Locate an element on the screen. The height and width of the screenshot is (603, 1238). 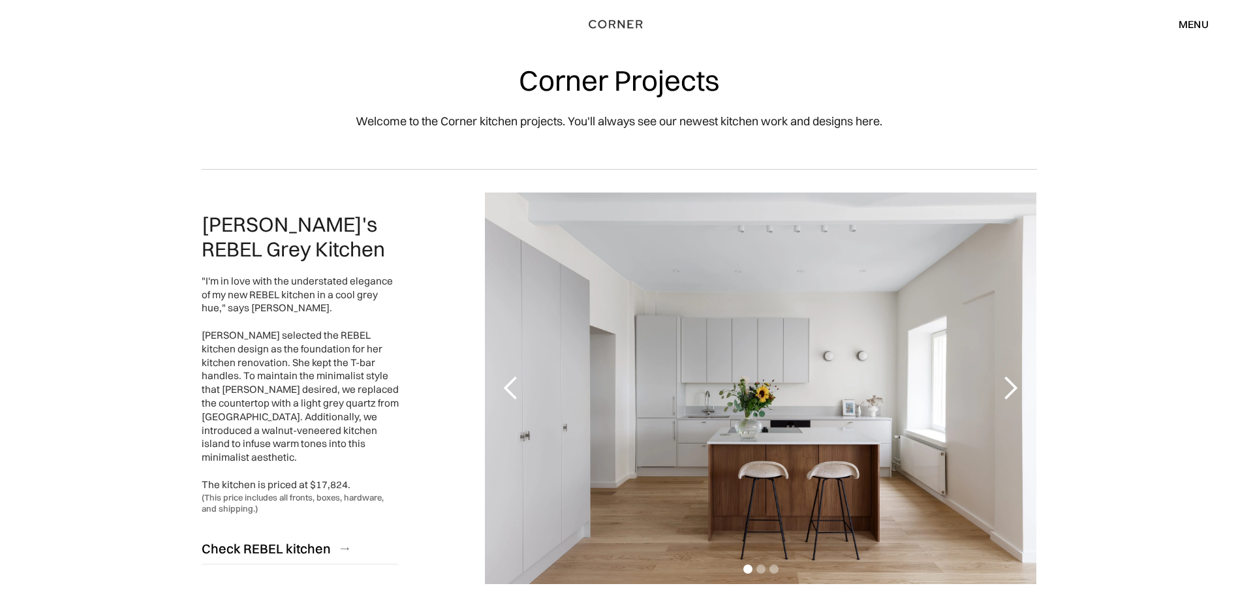
div: Show slide 1 of 3 is located at coordinates (748, 569).